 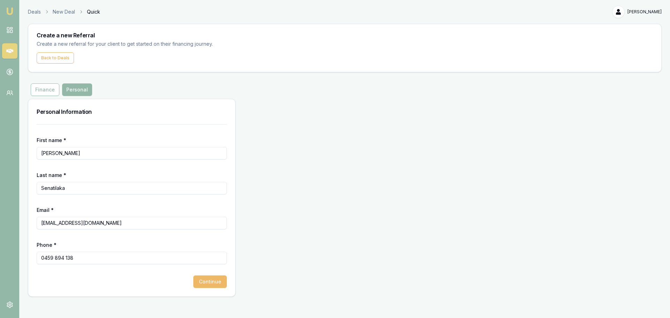 What do you see at coordinates (46, 244) in the screenshot?
I see `label: Phone *` at bounding box center [46, 244].